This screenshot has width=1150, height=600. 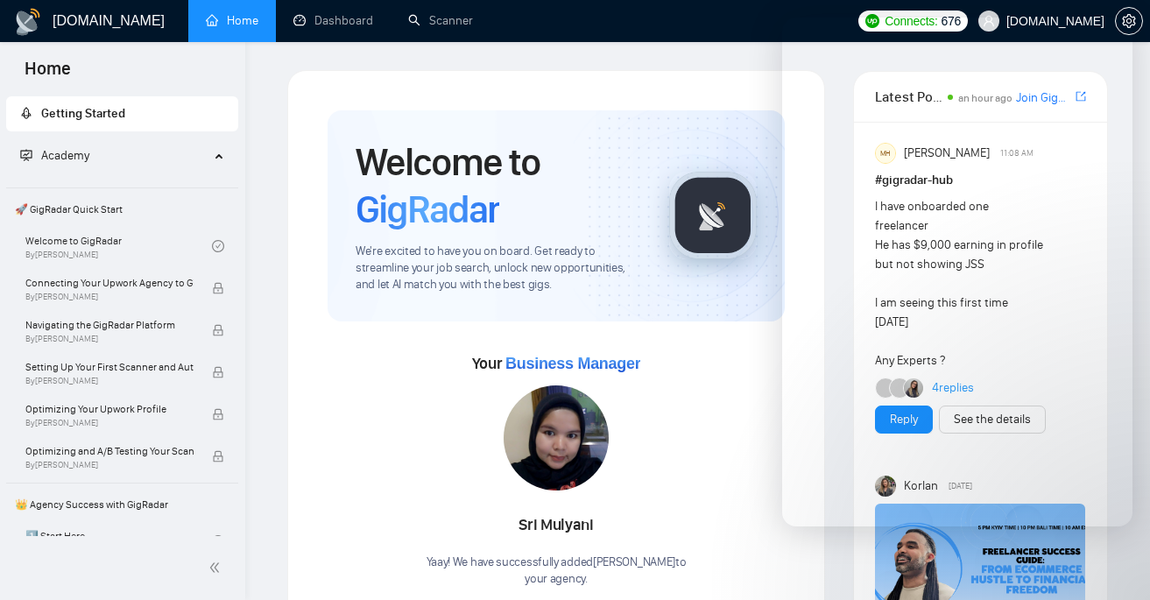 I want to click on span: Optimizing Your Upwork Profile, so click(x=109, y=409).